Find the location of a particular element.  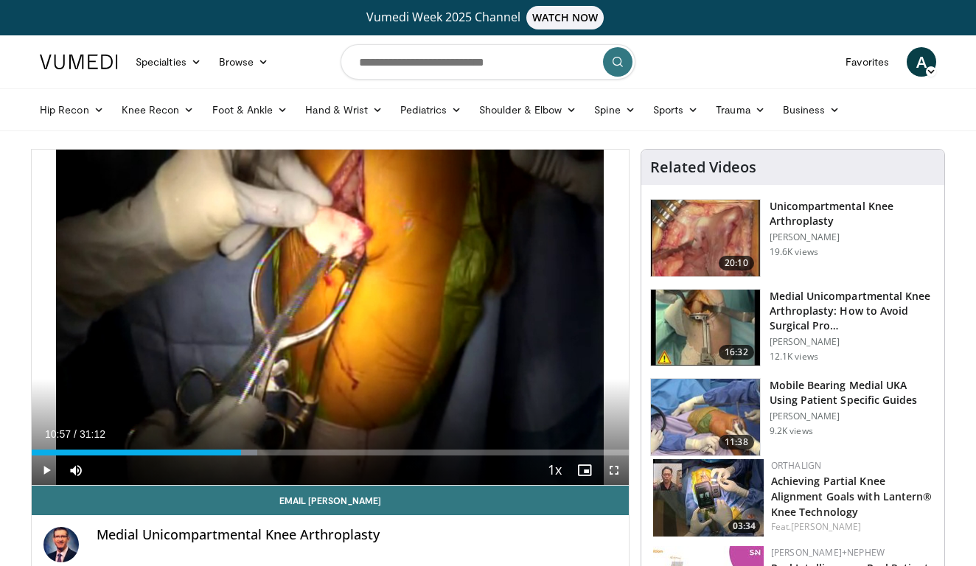

img: Avatar is located at coordinates (61, 545).